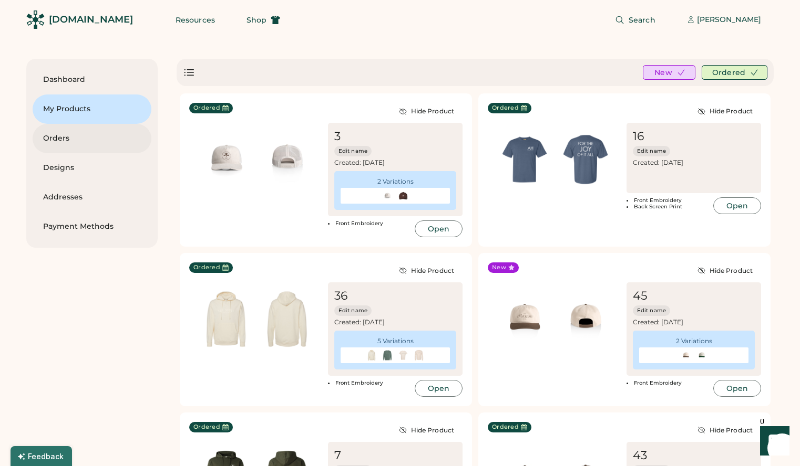  I want to click on button: Shop, so click(263, 20).